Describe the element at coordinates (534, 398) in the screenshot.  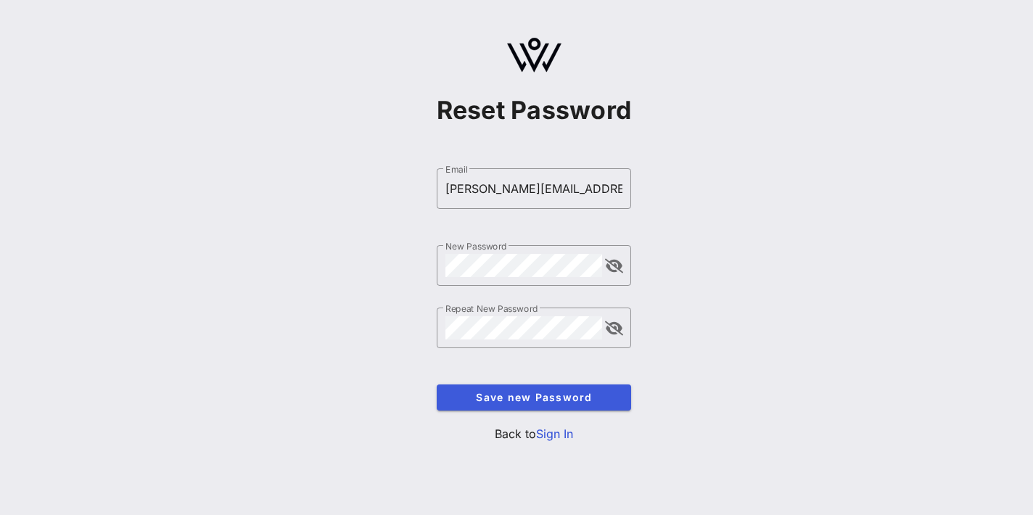
I see `button: Save new Password` at that location.